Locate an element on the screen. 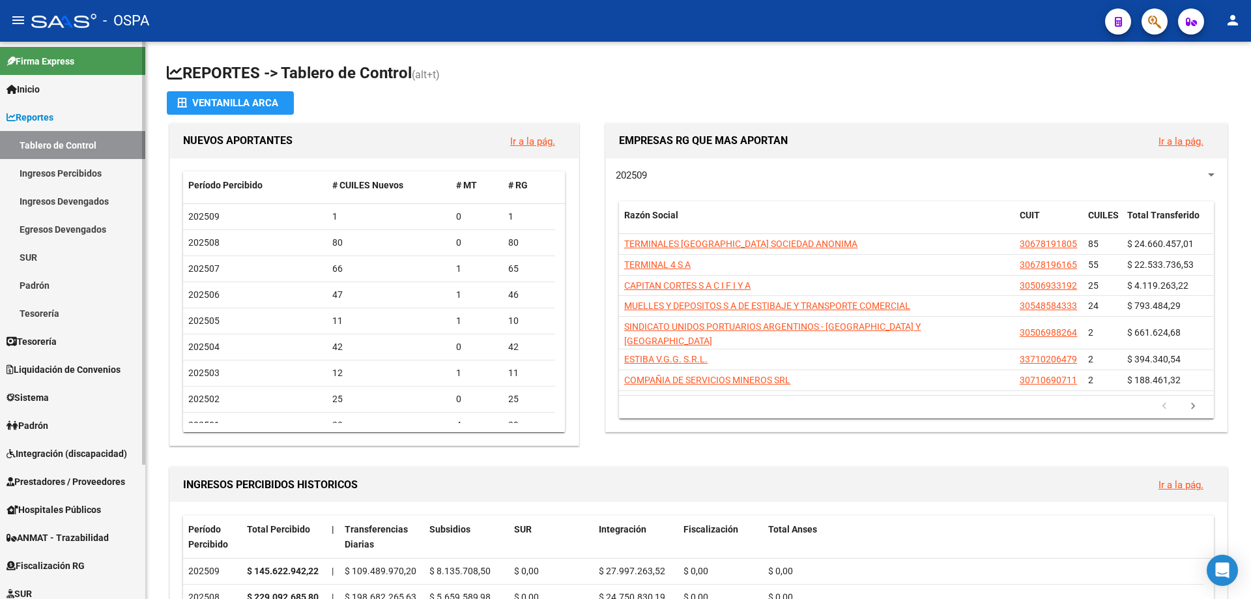 This screenshot has height=599, width=1251. span: Total Anses is located at coordinates (792, 529).